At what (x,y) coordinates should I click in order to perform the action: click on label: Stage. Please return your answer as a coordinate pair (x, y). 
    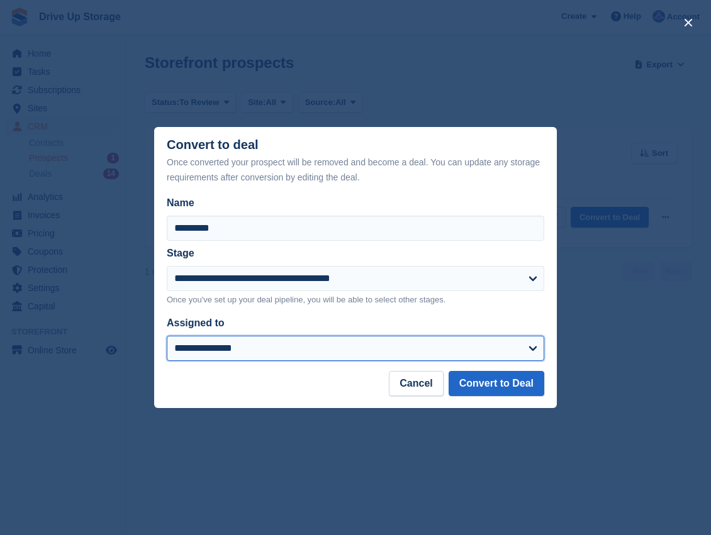
    Looking at the image, I should click on (181, 253).